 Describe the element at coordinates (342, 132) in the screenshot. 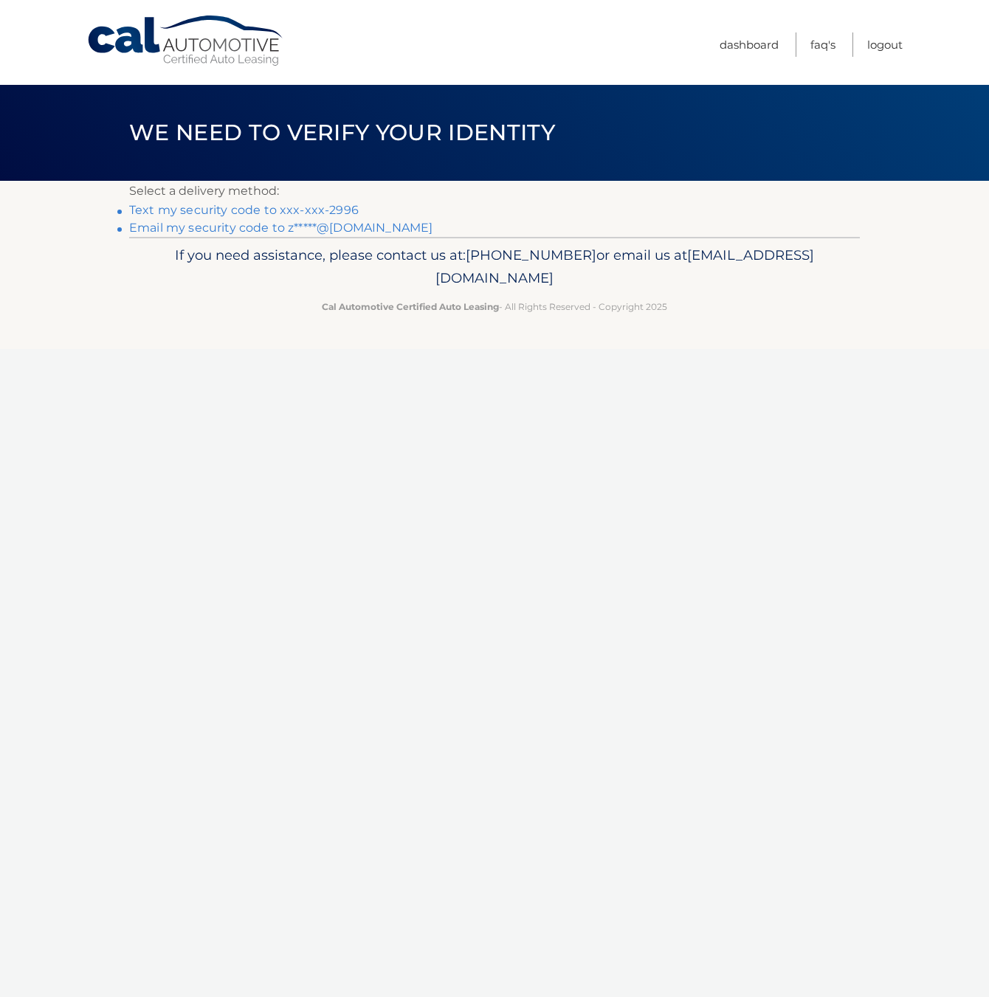

I see `span: We need to verify your identity` at that location.